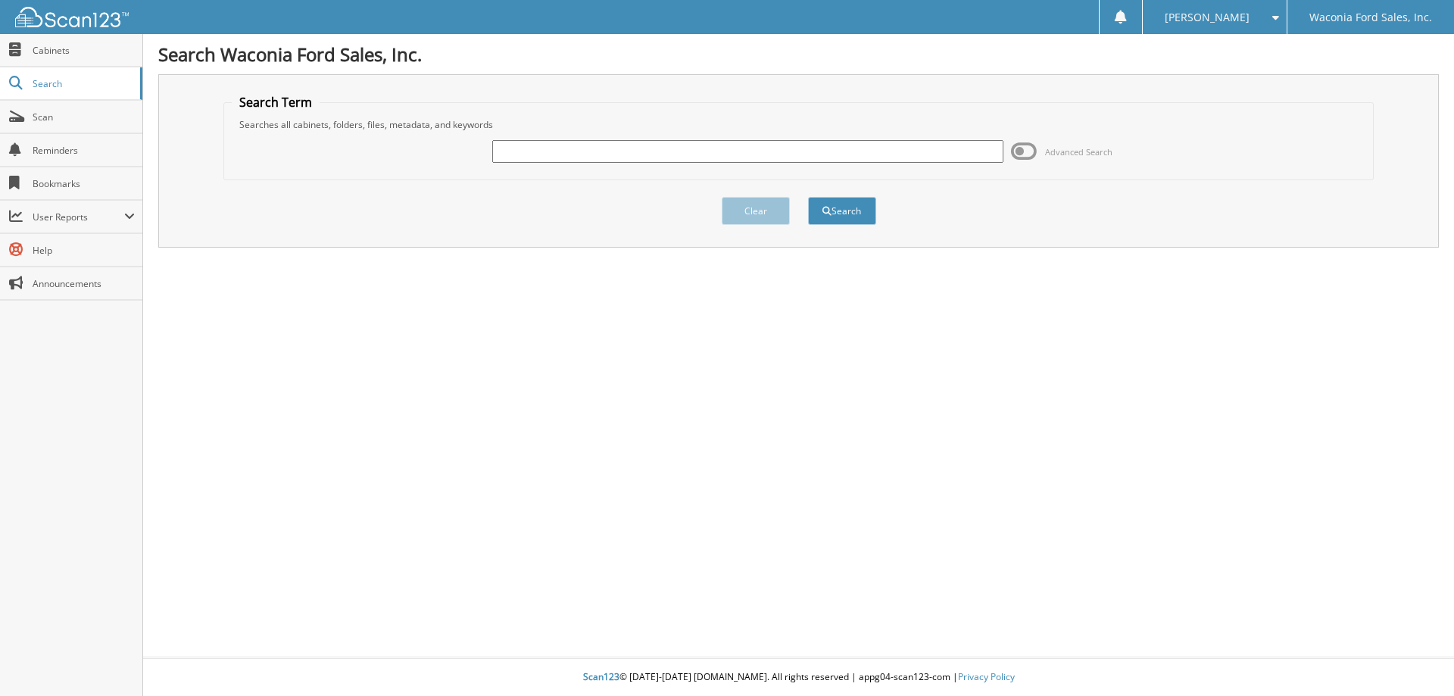  I want to click on span: Scan123, so click(601, 676).